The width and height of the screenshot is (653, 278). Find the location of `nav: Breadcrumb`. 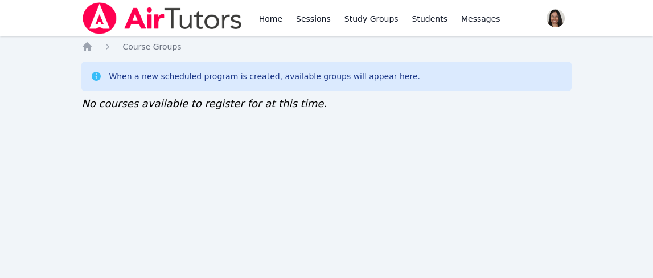

nav: Breadcrumb is located at coordinates (326, 47).